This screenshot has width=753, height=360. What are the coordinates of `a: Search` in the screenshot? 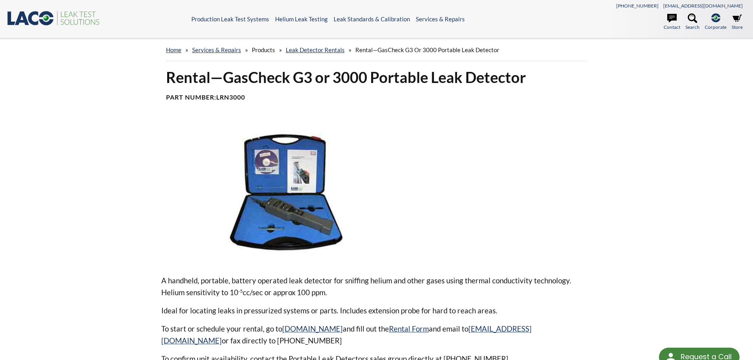 It's located at (693, 22).